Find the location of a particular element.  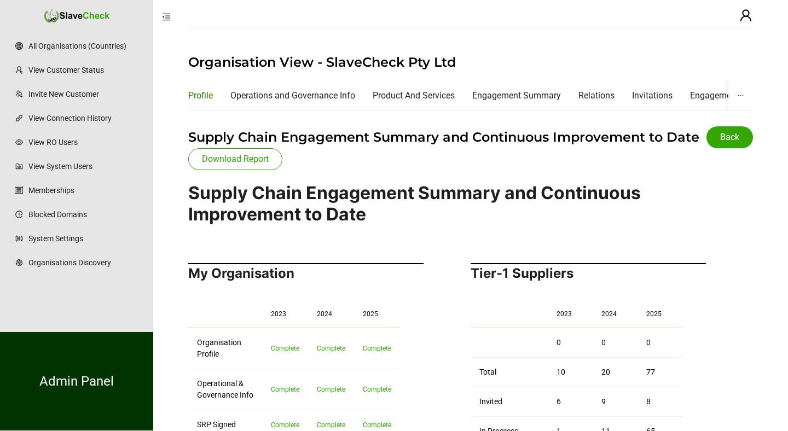

span: Back is located at coordinates (730, 137).